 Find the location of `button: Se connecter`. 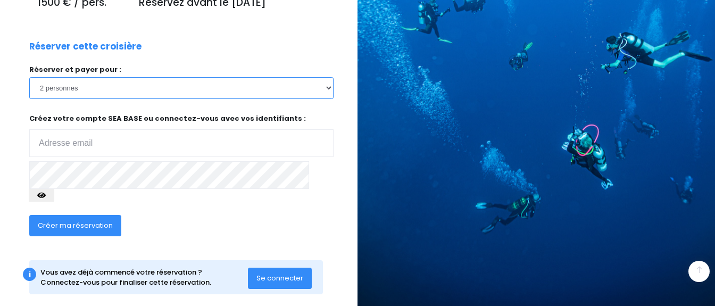

button: Se connecter is located at coordinates (280, 278).